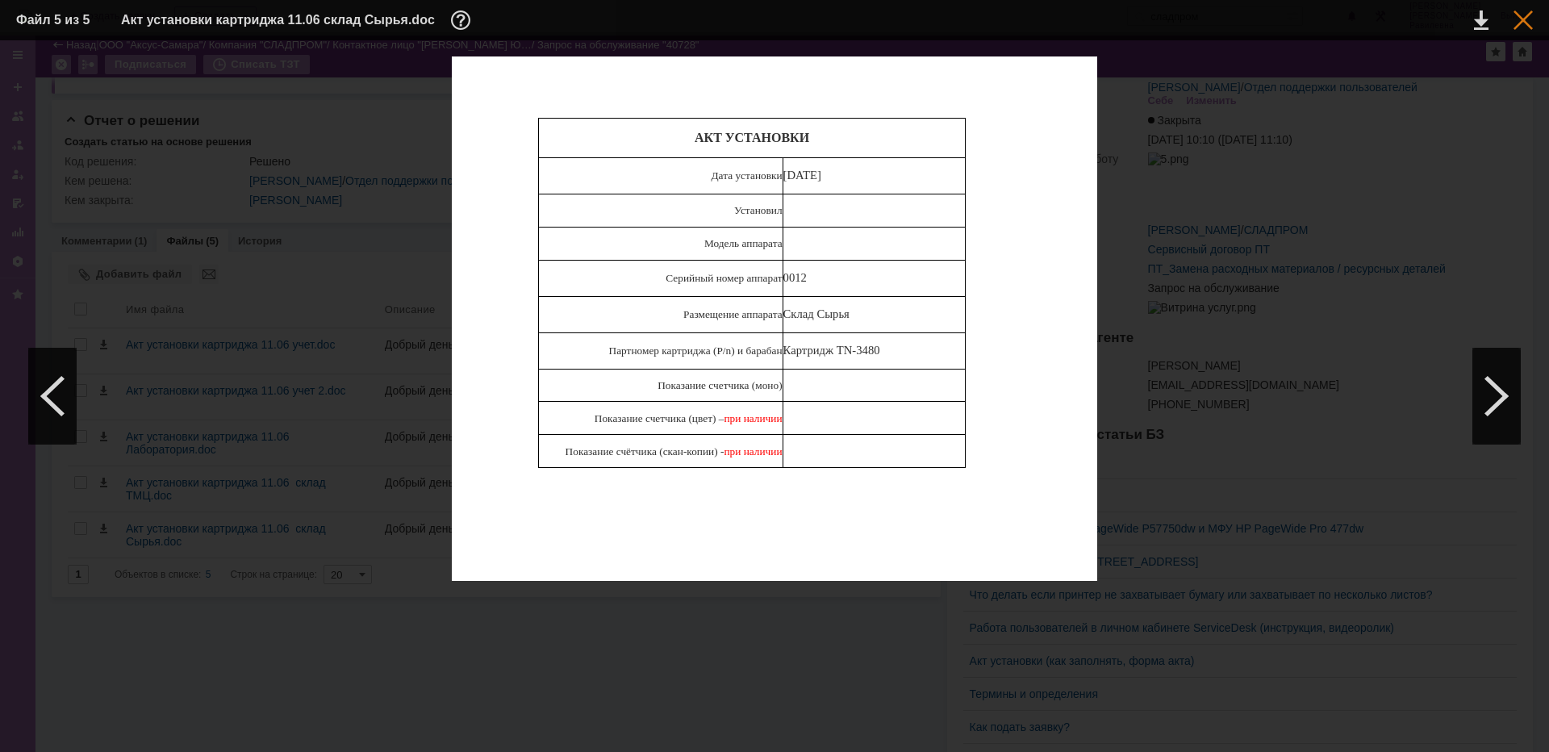  I want to click on span: Партномер картриджа (P/n) и барабан, so click(695, 350).